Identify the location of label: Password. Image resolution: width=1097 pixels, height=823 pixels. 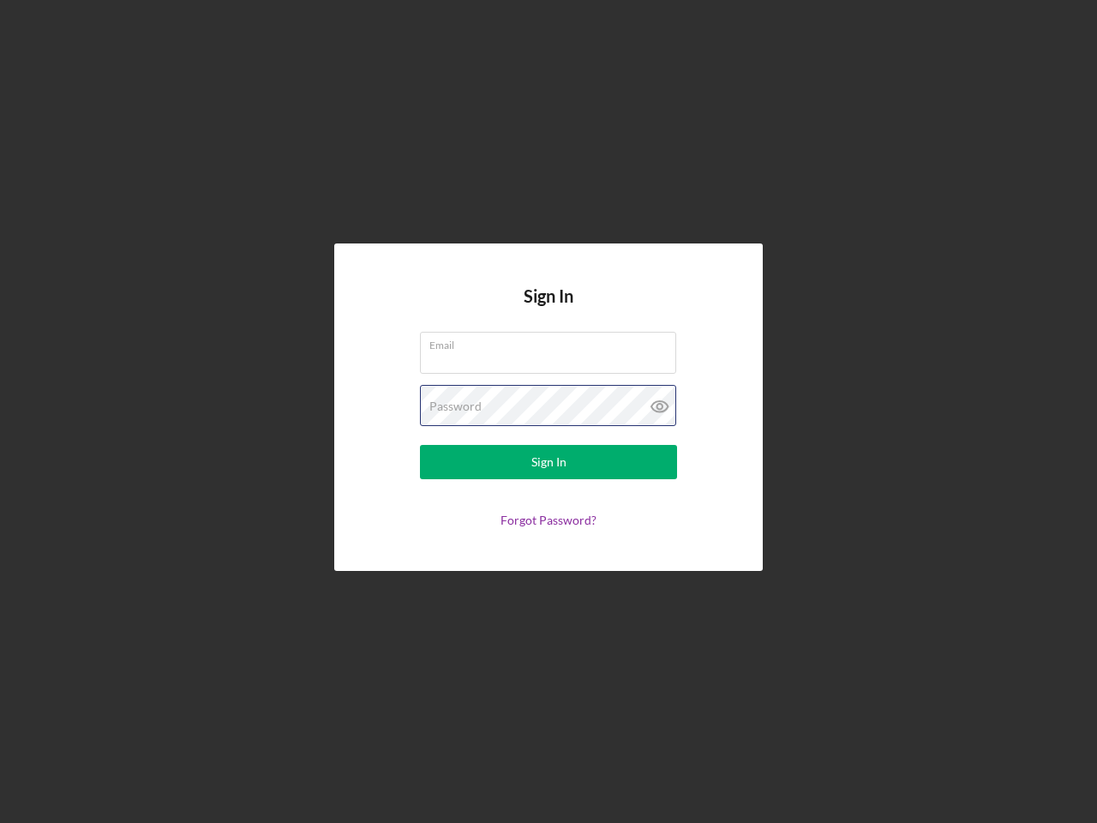
(455, 406).